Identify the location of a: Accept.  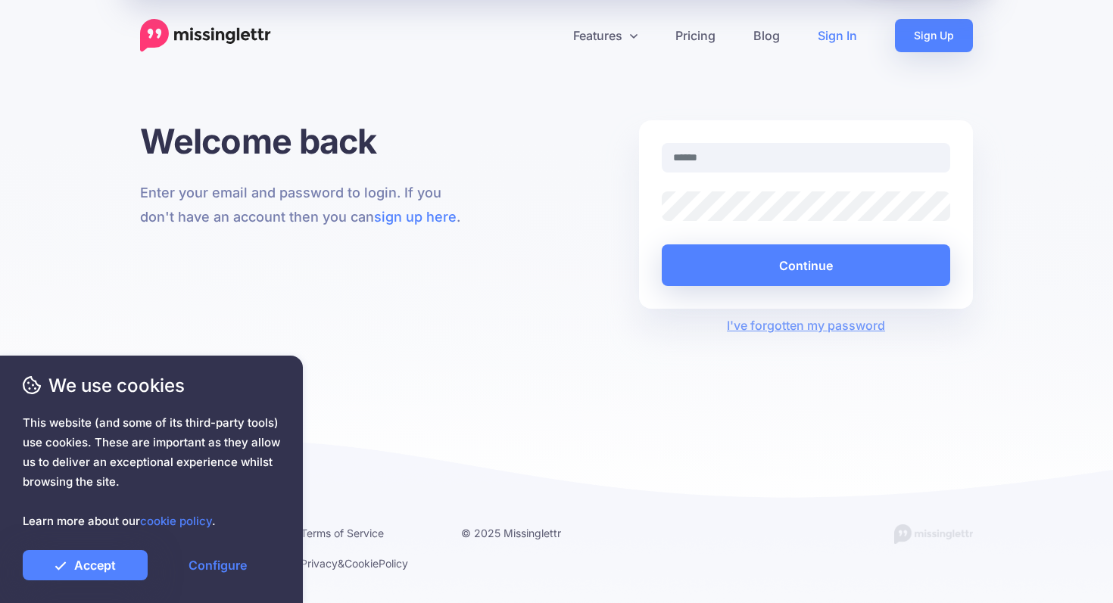
(85, 565).